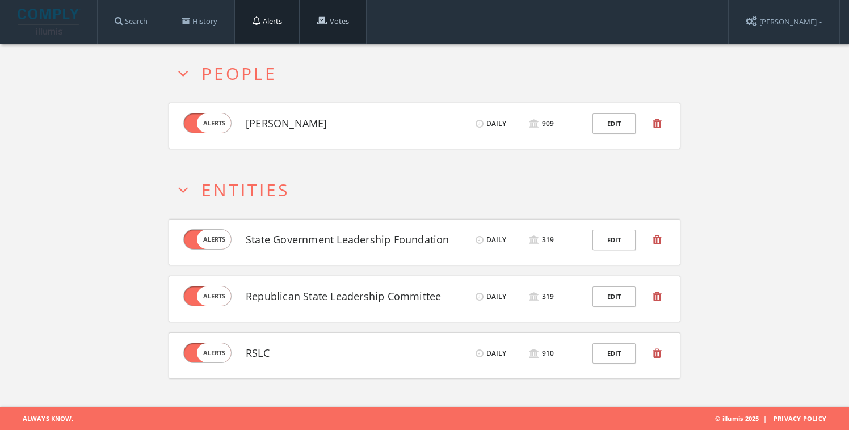 The height and width of the screenshot is (430, 849). Describe the element at coordinates (49, 22) in the screenshot. I see `img: illumis` at that location.